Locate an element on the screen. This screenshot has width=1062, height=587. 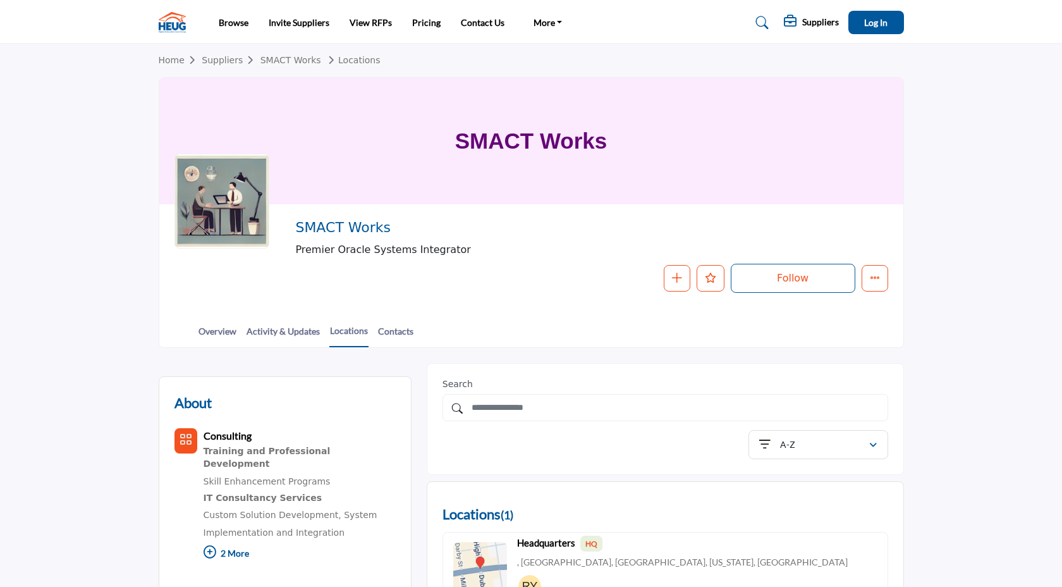
button: Log In is located at coordinates (876, 22).